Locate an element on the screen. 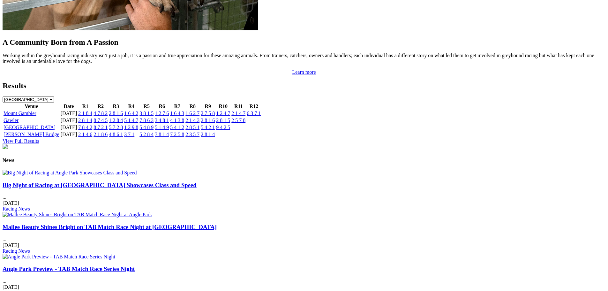 This screenshot has height=291, width=608. a: 2 8 5 1 is located at coordinates (193, 127).